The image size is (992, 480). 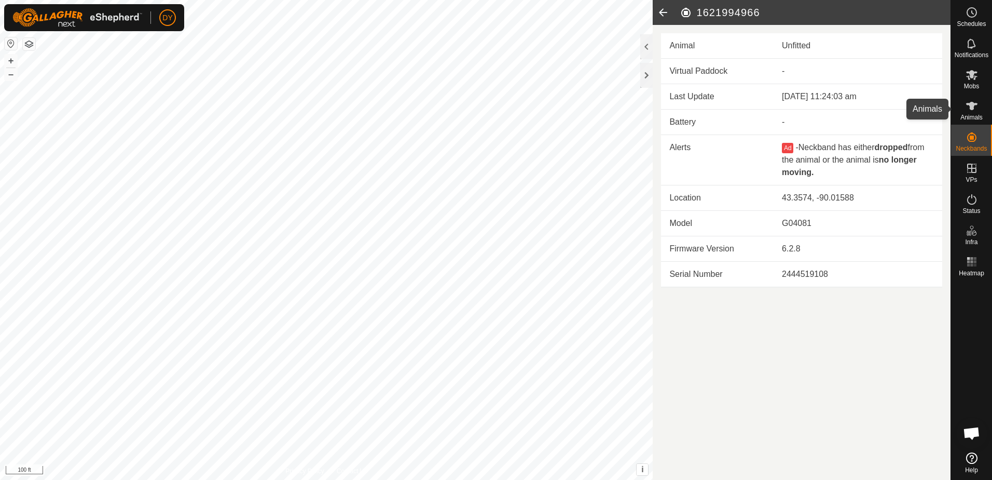 What do you see at coordinates (717, 46) in the screenshot?
I see `td: Animal` at bounding box center [717, 46].